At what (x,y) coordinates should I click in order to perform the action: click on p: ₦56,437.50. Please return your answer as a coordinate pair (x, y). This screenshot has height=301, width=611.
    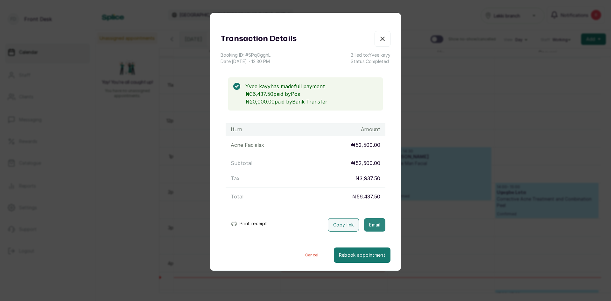
    Looking at the image, I should click on (366, 196).